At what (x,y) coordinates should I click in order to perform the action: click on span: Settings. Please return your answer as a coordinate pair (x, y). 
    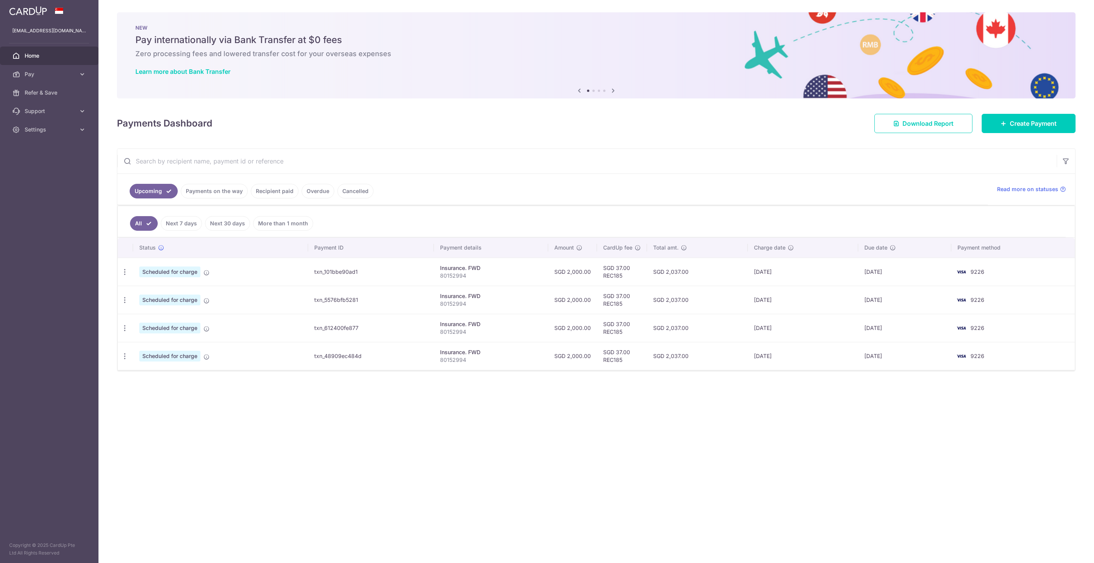
    Looking at the image, I should click on (50, 130).